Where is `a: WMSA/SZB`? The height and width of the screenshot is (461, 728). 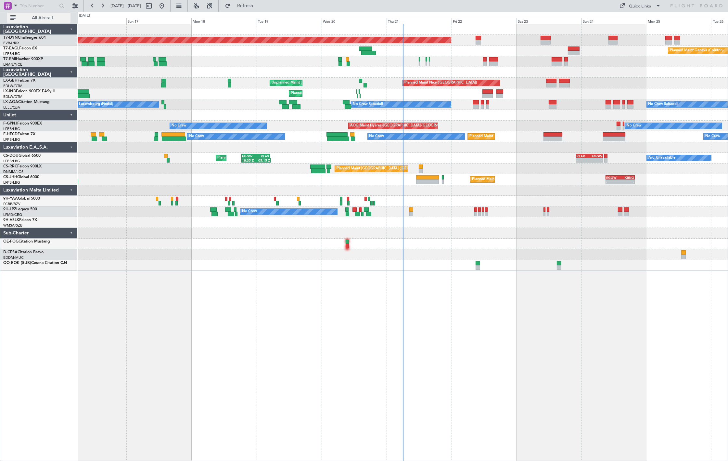
a: WMSA/SZB is located at coordinates (13, 225).